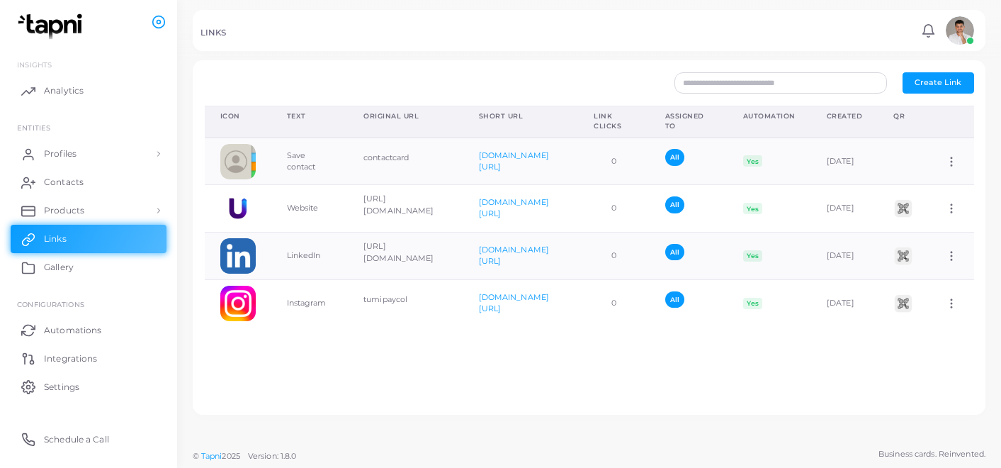 The height and width of the screenshot is (468, 1001). Describe the element at coordinates (64, 182) in the screenshot. I see `span: Contacts` at that location.